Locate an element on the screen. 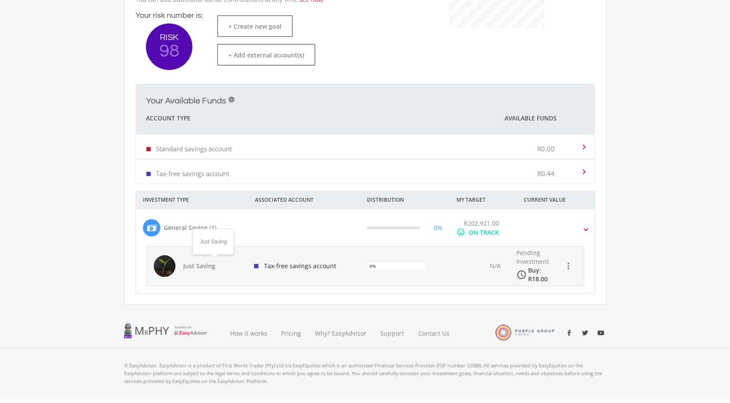 The width and height of the screenshot is (730, 403). button: + Create new goal is located at coordinates (255, 26).